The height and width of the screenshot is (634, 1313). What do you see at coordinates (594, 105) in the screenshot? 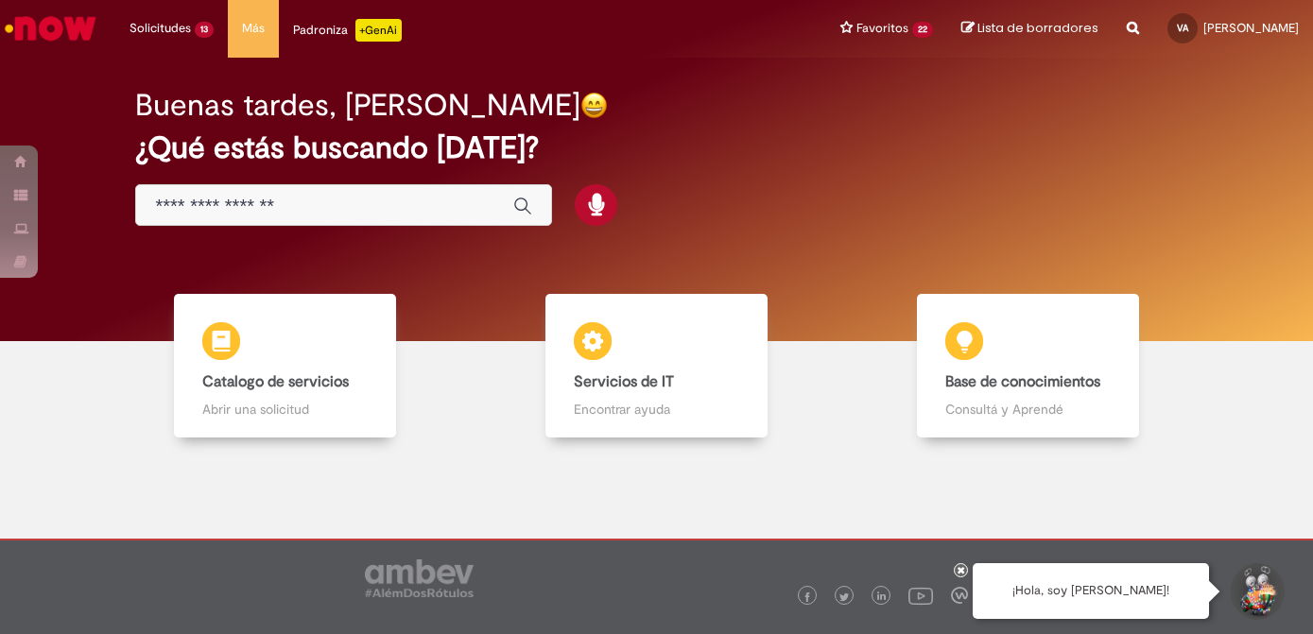
I see `img: happy-face.png` at bounding box center [594, 105].